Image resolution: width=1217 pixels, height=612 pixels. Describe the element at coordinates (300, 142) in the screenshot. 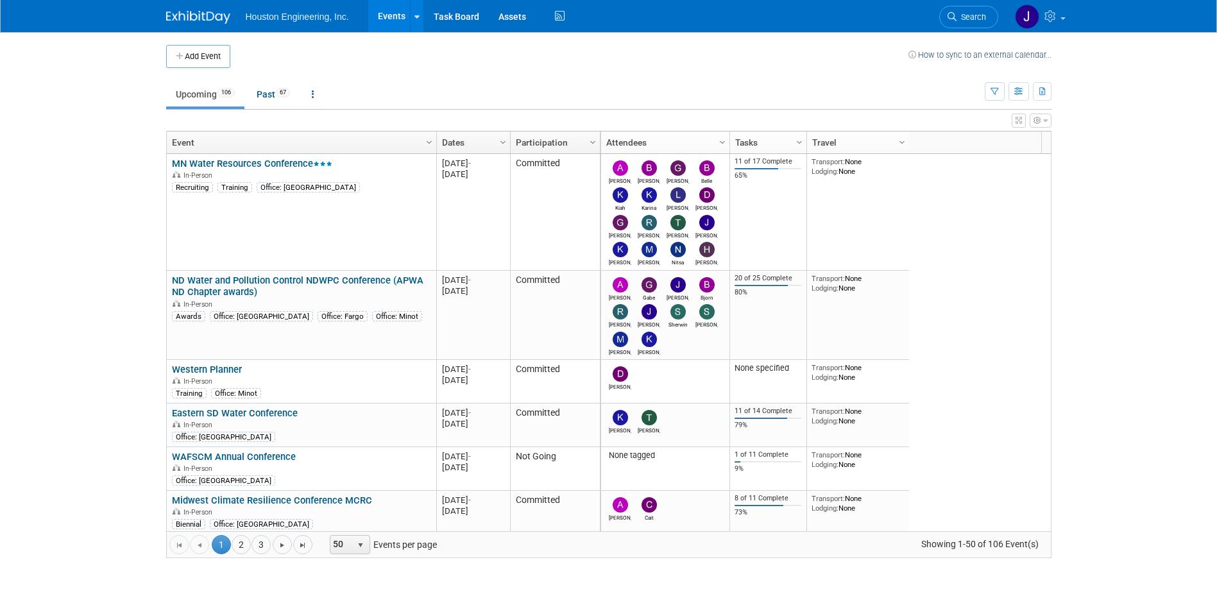

I see `a: Event` at that location.